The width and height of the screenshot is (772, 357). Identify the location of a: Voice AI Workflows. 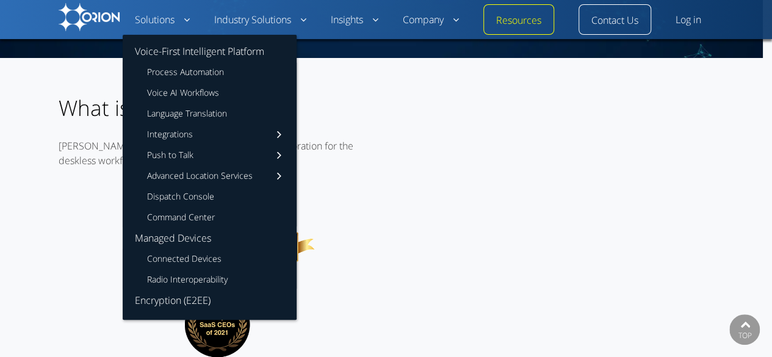
(209, 93).